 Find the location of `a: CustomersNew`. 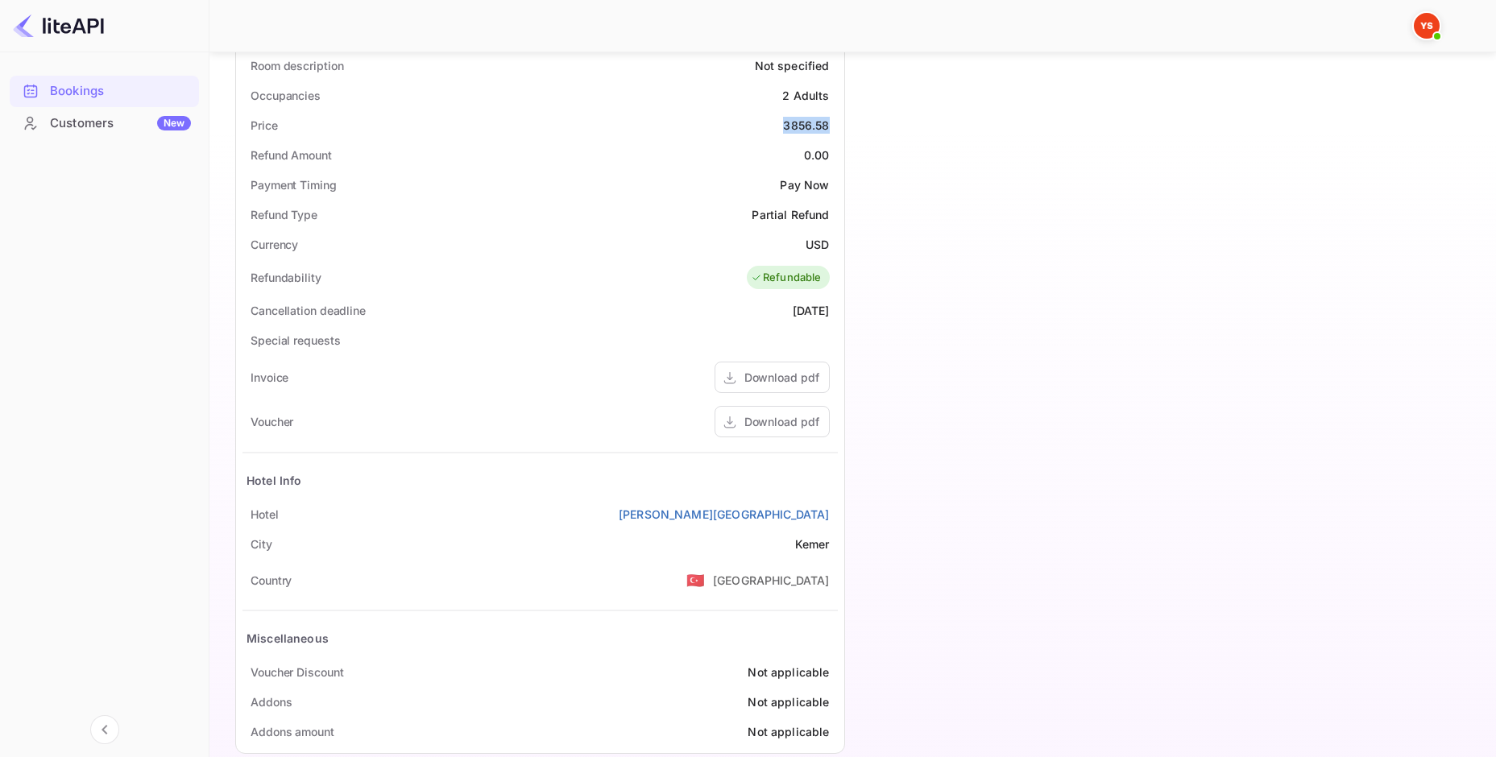

a: CustomersNew is located at coordinates (104, 122).